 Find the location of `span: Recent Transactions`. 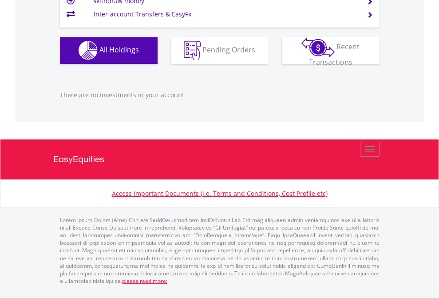

span: Recent Transactions is located at coordinates (334, 54).